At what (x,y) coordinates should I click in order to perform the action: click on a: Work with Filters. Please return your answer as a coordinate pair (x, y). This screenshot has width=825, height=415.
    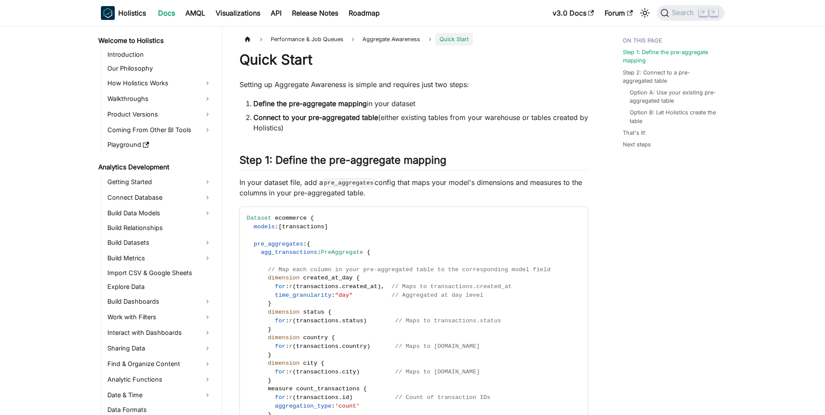
    Looking at the image, I should click on (159, 317).